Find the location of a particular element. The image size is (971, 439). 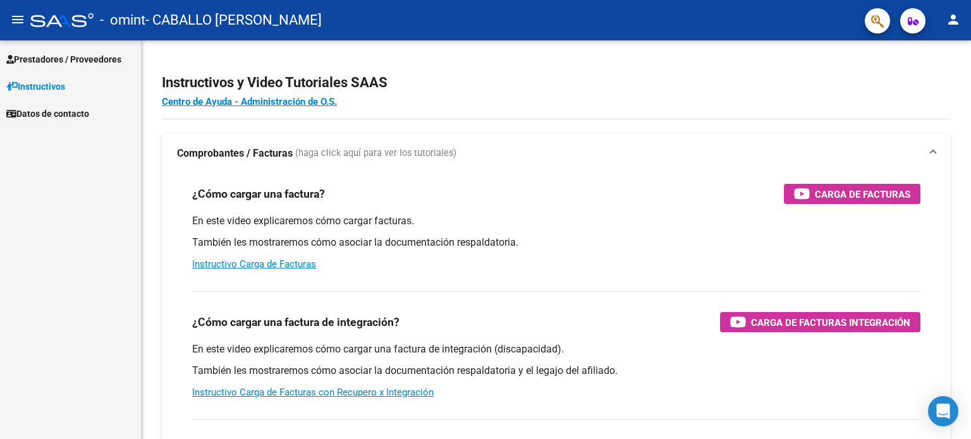

strong: Comprobantes / Facturas is located at coordinates (234, 154).